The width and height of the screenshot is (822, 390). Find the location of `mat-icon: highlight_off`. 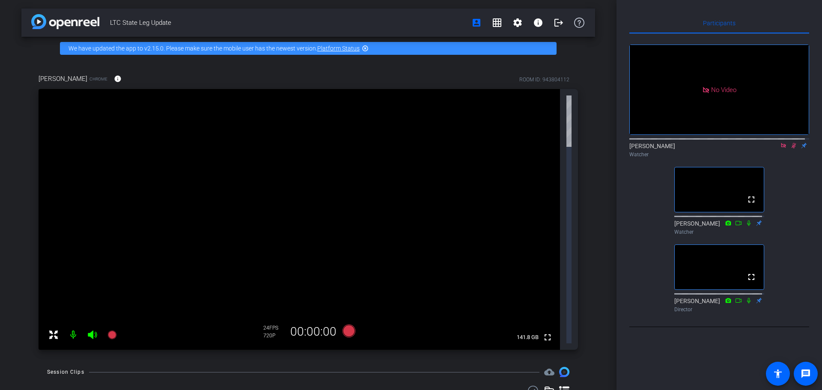

mat-icon: highlight_off is located at coordinates (365, 48).